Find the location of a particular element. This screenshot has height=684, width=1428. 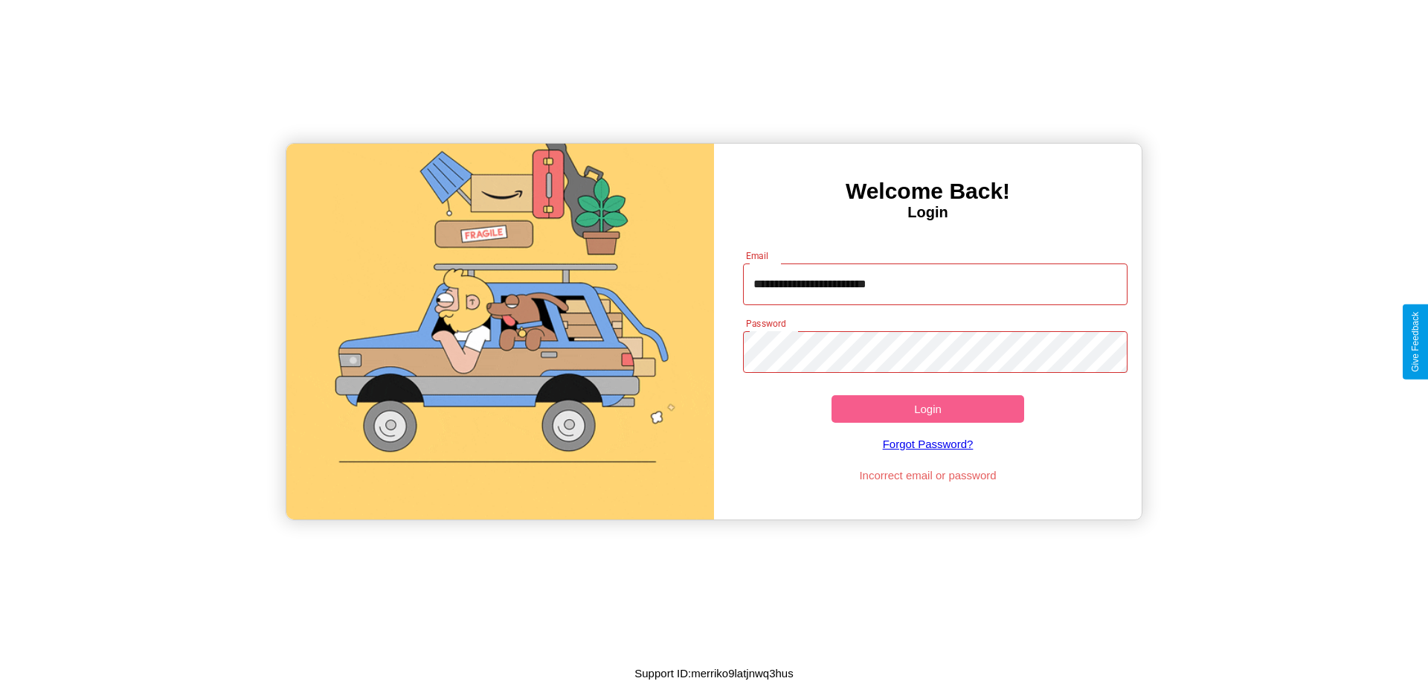

h4: Login is located at coordinates (928, 212).